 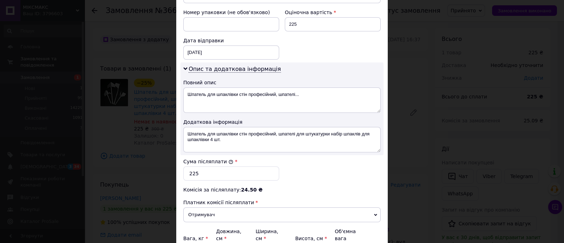 What do you see at coordinates (282, 122) in the screenshot?
I see `div: Додаткова інформація` at bounding box center [282, 122].